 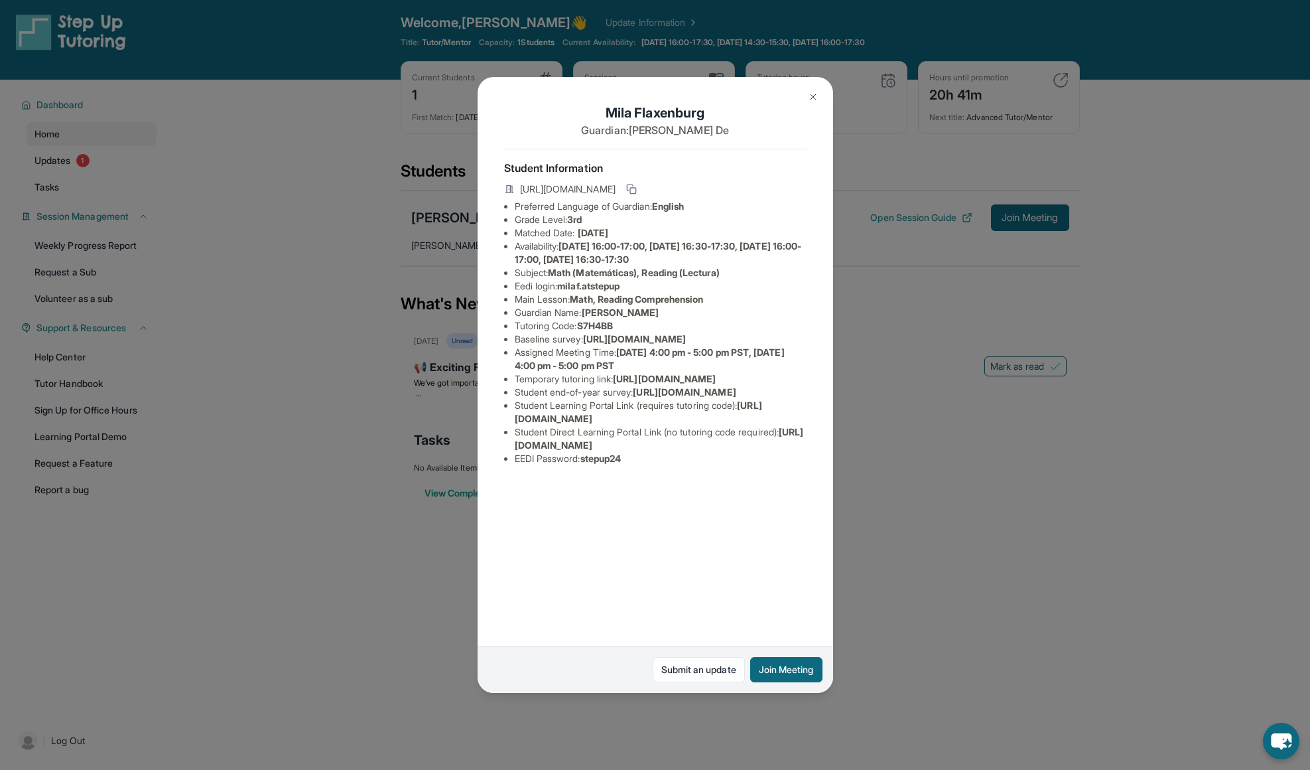 I want to click on span: milaf.atstepup, so click(x=589, y=285).